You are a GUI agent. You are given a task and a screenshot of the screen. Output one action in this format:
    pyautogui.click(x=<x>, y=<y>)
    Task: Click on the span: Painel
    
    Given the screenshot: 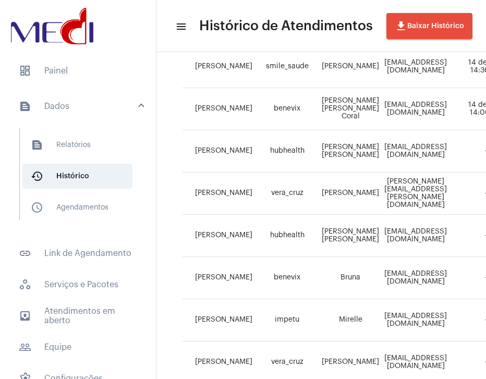 What is the action you would take?
    pyautogui.click(x=78, y=71)
    